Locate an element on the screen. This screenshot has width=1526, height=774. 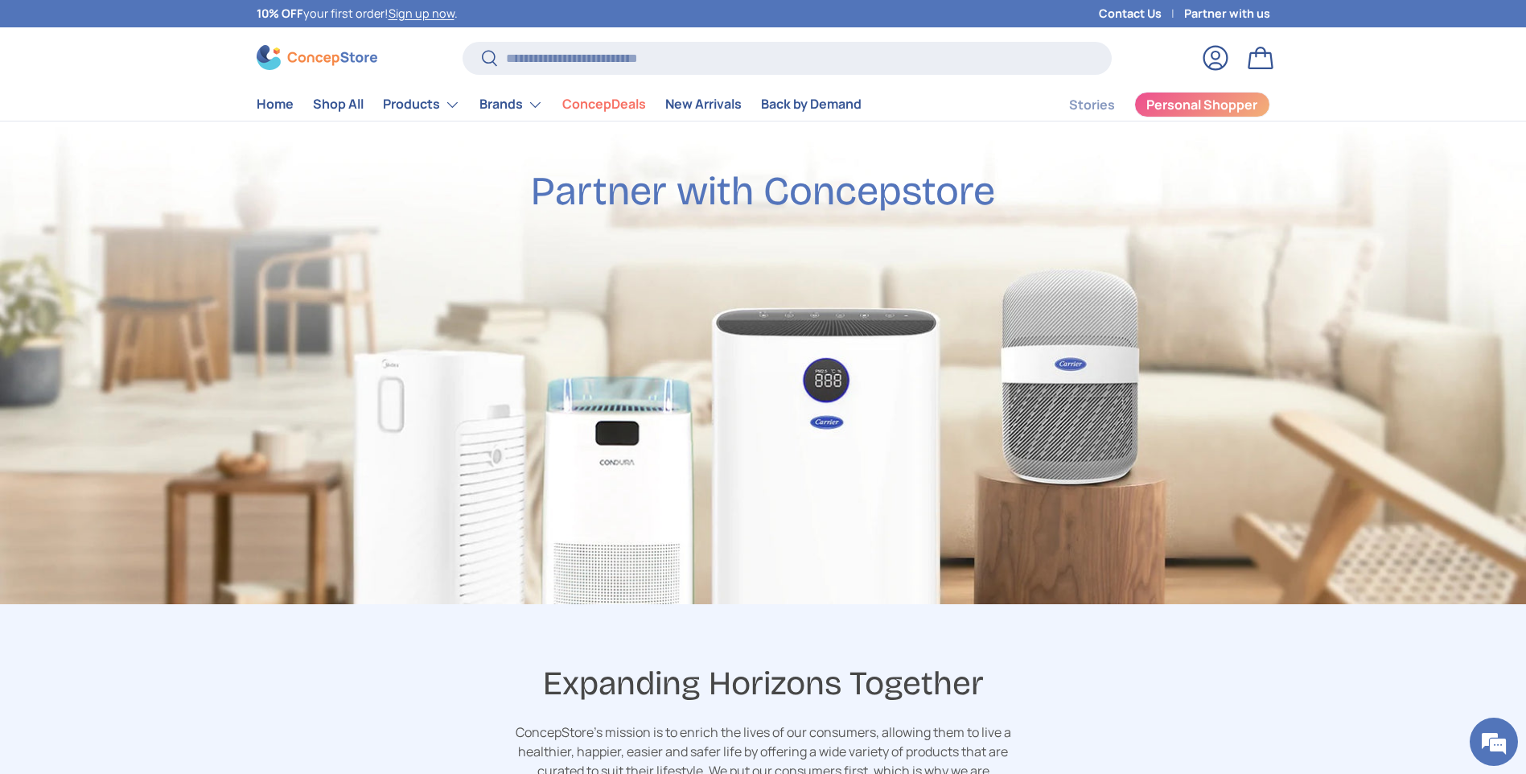
summary: Brands is located at coordinates (511, 105).